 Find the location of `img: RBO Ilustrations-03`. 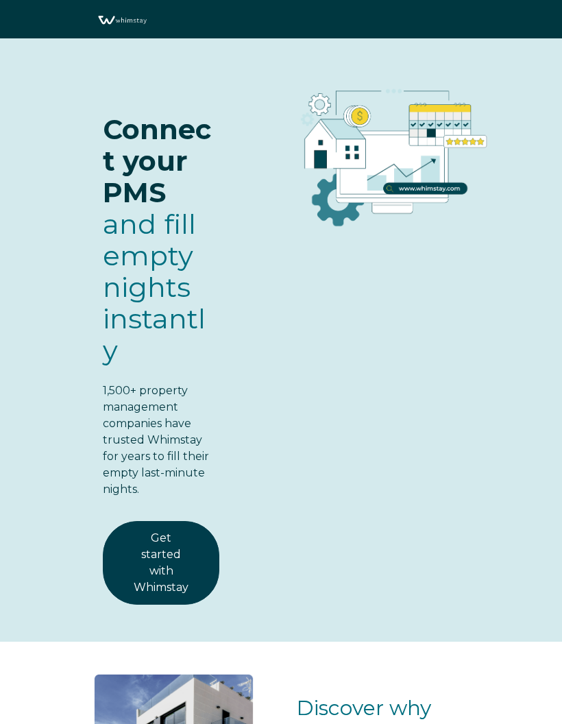

img: RBO Ilustrations-03 is located at coordinates (390, 152).